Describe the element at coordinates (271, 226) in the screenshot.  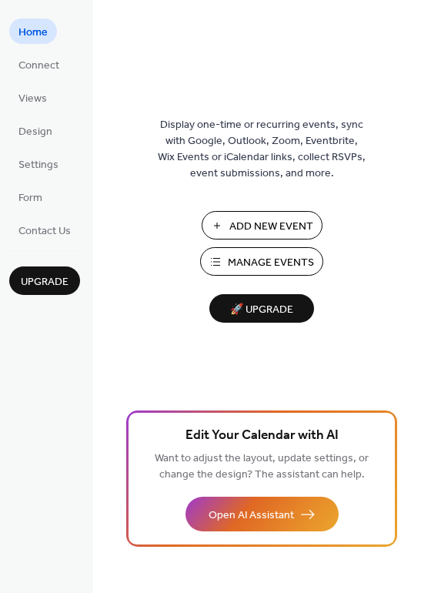
I see `span: Add New Event` at that location.